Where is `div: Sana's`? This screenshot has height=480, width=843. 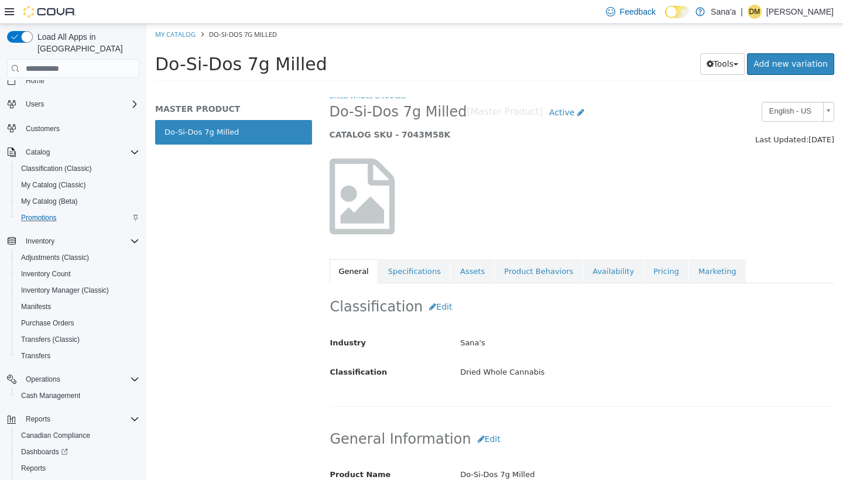 div: Sana's is located at coordinates (501, 319).